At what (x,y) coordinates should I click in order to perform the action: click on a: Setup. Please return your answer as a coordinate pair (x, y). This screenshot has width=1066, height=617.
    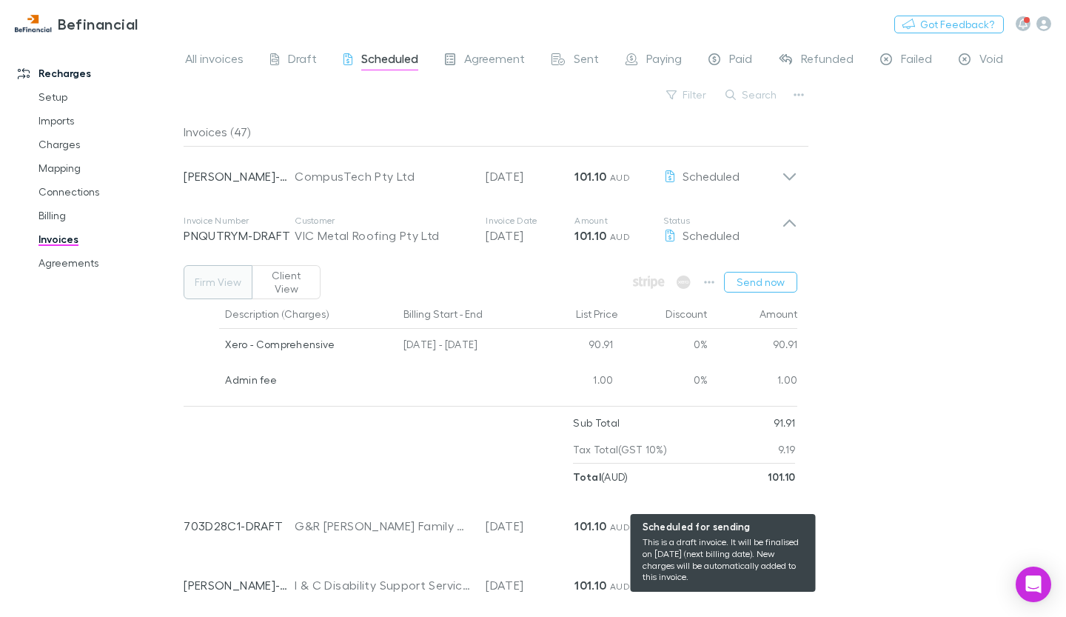
    Looking at the image, I should click on (107, 97).